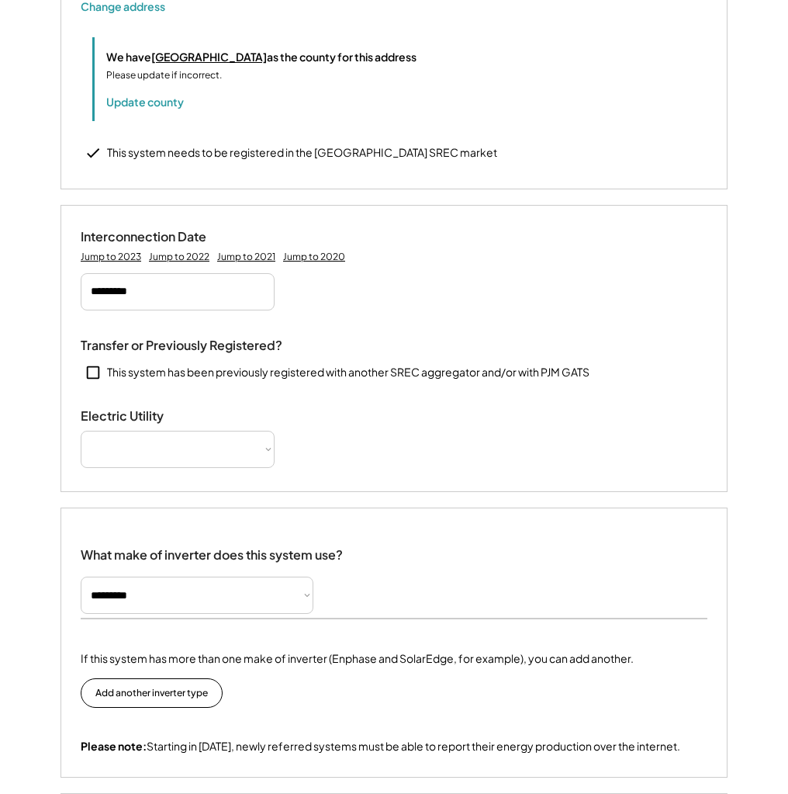  What do you see at coordinates (151, 693) in the screenshot?
I see `button: Add another inverter type` at bounding box center [151, 693].